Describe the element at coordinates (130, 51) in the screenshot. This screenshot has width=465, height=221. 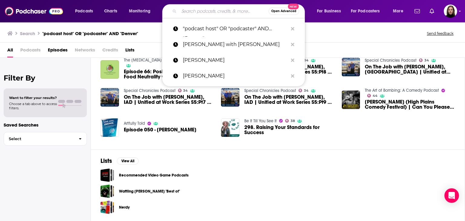
I see `a: Lists` at that location.